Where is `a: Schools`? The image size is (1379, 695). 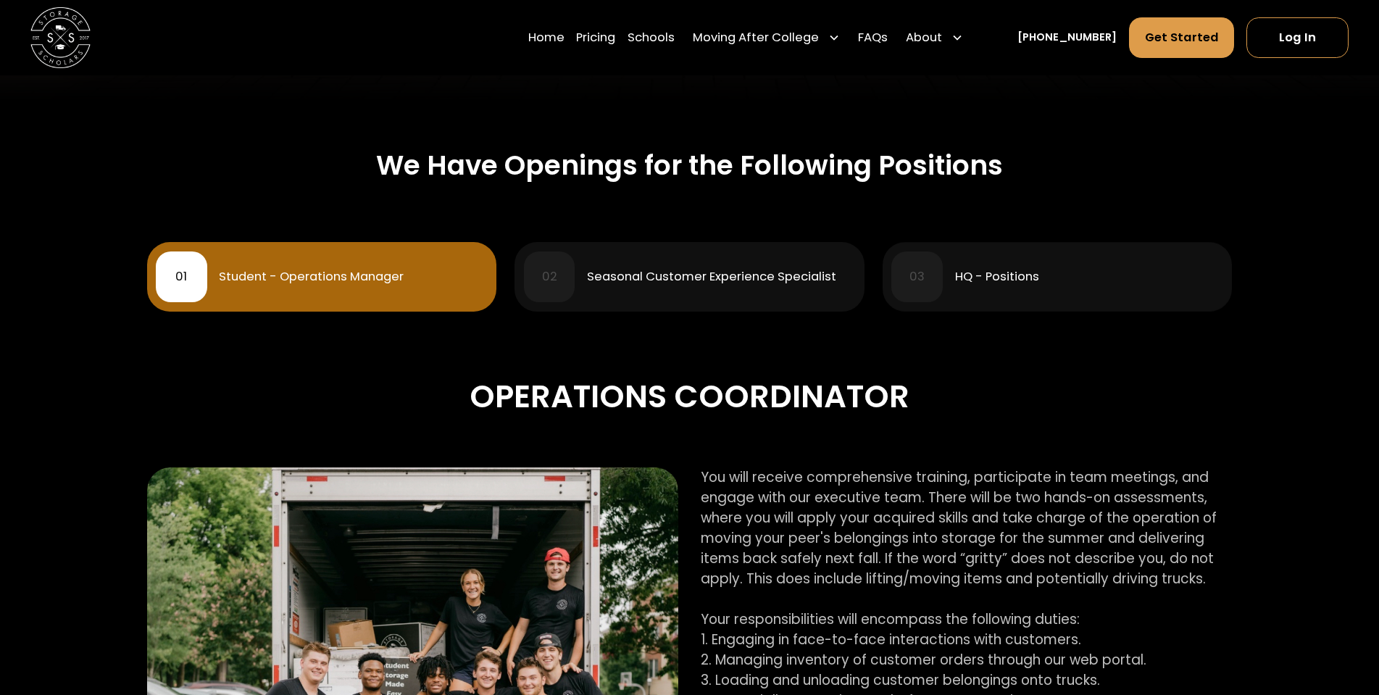
a: Schools is located at coordinates (651, 38).